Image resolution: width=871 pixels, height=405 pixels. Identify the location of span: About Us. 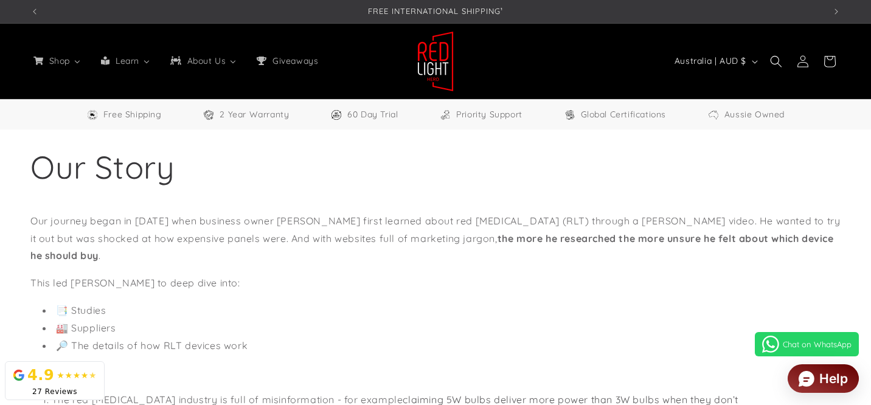
(206, 61).